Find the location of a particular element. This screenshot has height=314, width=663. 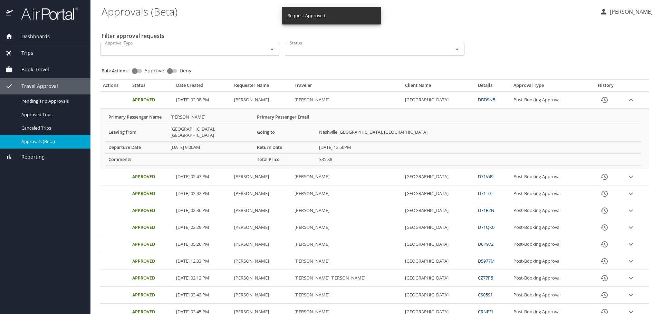

th: Traveler is located at coordinates (347, 87).